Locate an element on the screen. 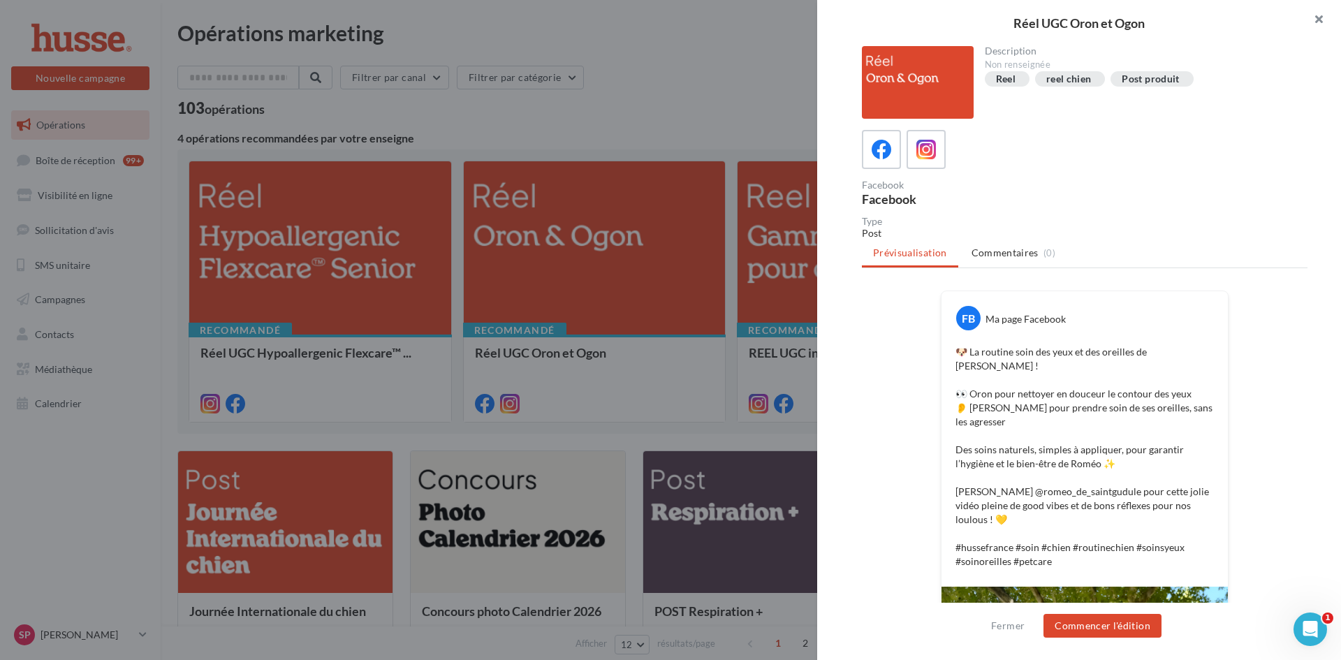  button: Fermer is located at coordinates (1008, 626).